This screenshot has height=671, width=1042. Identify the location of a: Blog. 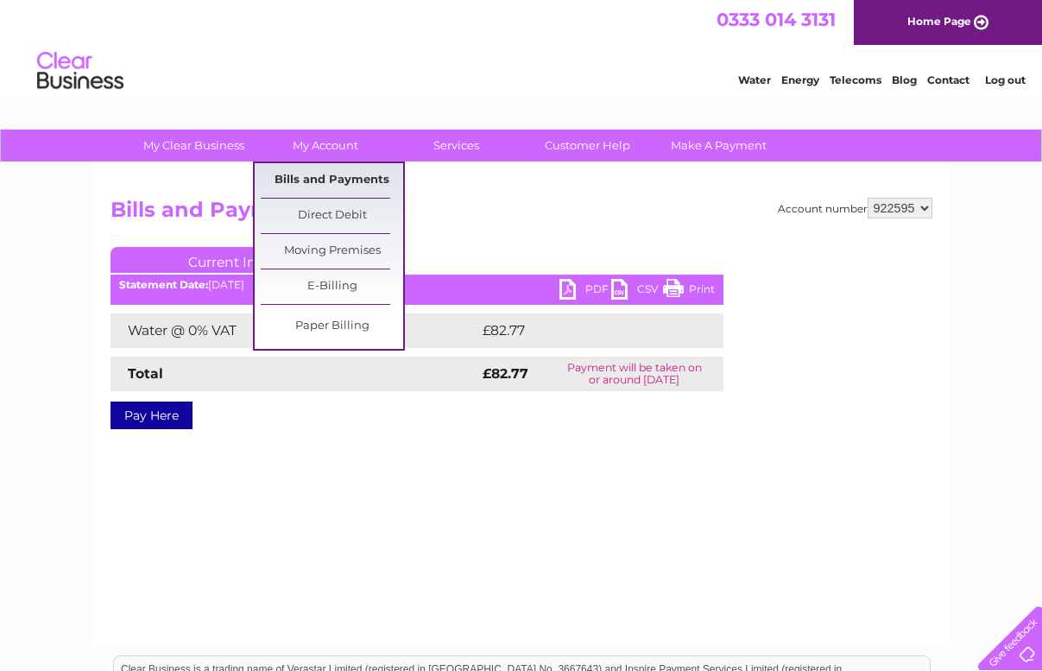
(904, 79).